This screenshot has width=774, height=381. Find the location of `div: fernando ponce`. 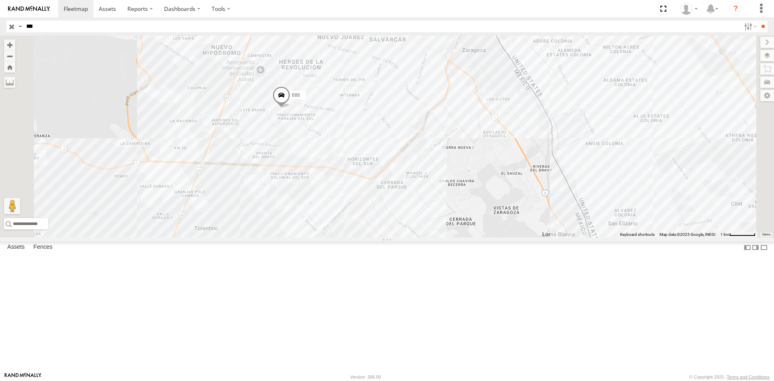

div: fernando ponce is located at coordinates (689, 9).